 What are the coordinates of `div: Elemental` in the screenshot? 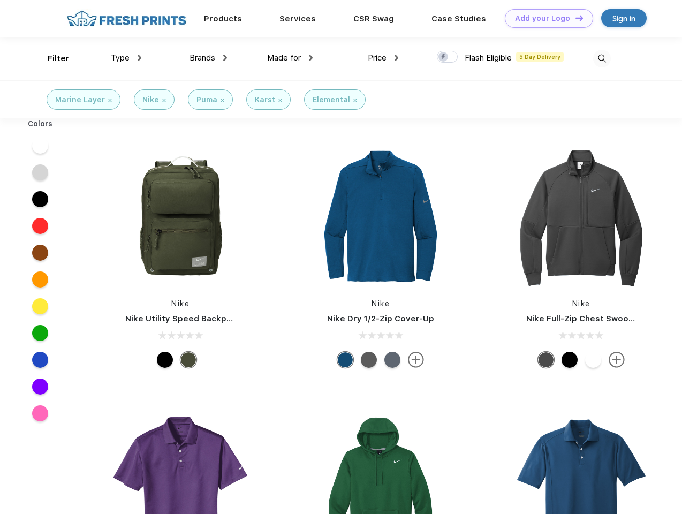 It's located at (331, 100).